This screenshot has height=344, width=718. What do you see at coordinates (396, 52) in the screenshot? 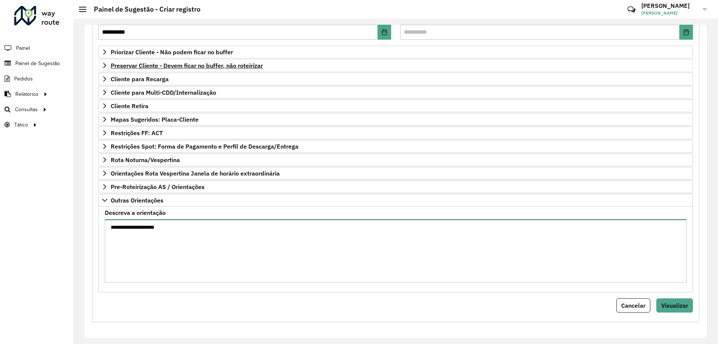
I see `a: Priorizar Cliente - Não podem ficar no buffer` at bounding box center [396, 52].